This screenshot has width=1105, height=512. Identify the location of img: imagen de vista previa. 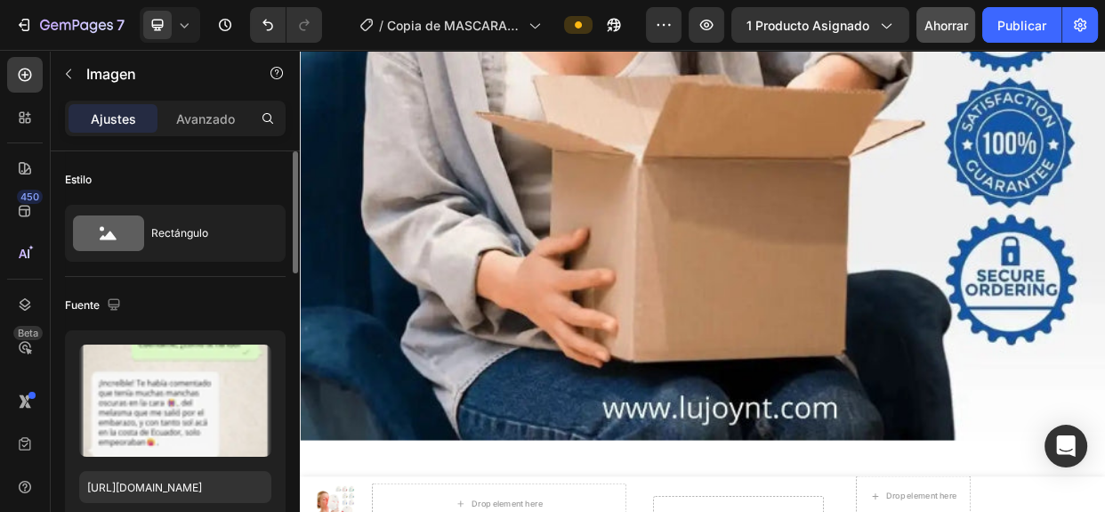
(175, 400).